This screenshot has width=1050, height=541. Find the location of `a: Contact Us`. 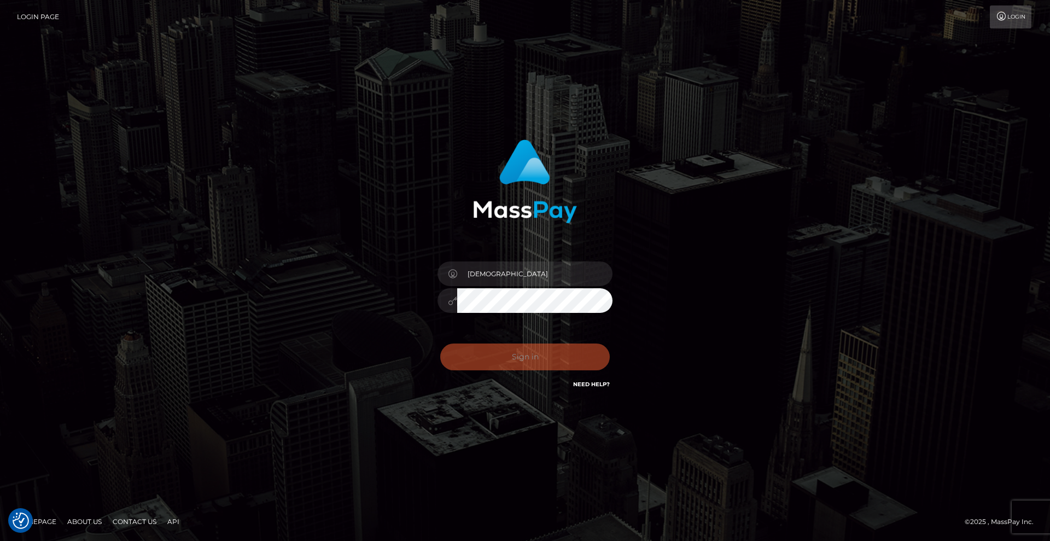

a: Contact Us is located at coordinates (135, 521).